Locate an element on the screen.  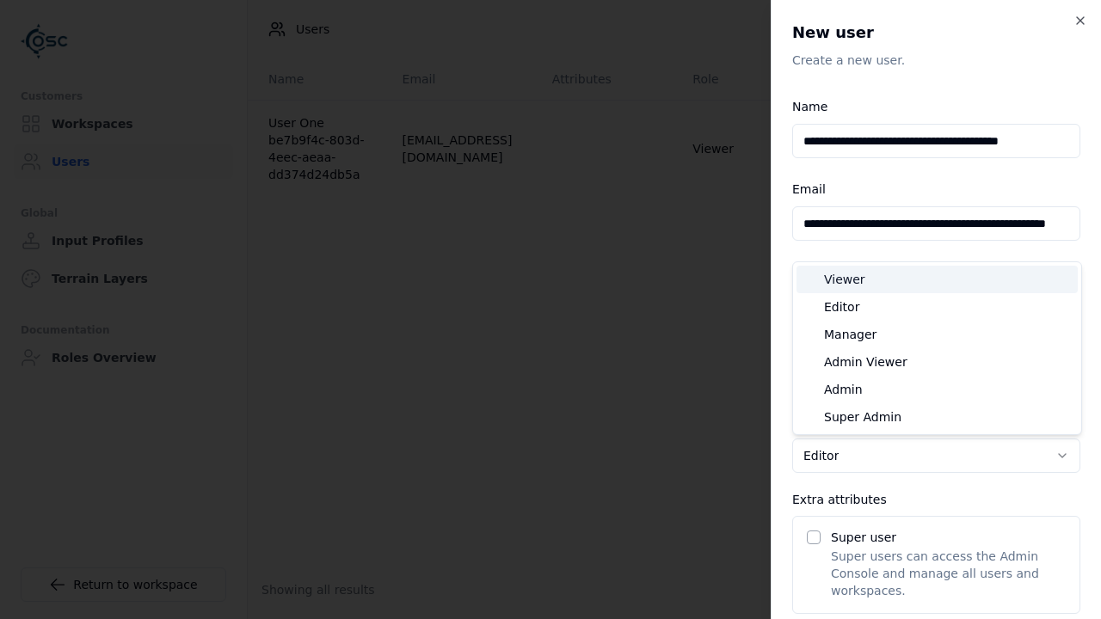
span: Admin is located at coordinates (843, 390).